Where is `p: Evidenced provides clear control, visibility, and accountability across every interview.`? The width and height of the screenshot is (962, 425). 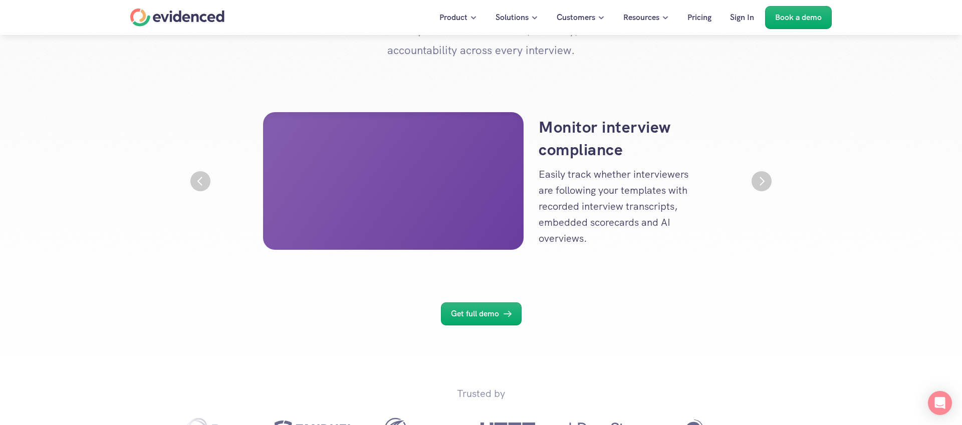
p: Evidenced provides clear control, visibility, and accountability across every interview. is located at coordinates (481, 40).